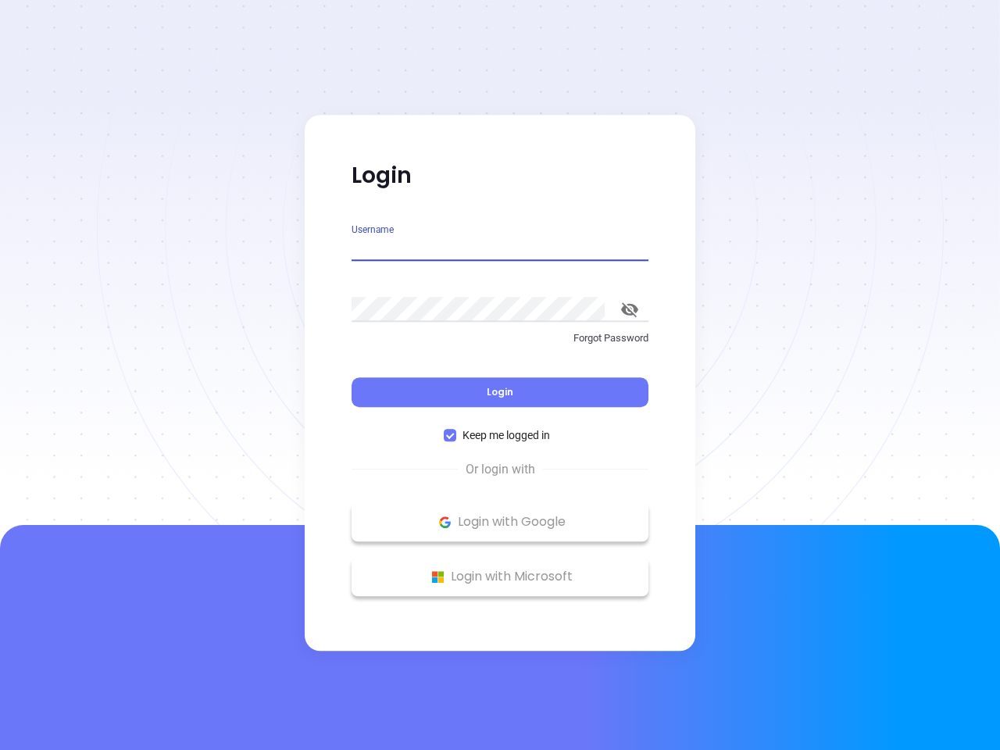 The width and height of the screenshot is (1000, 750). Describe the element at coordinates (438, 577) in the screenshot. I see `img: Microsoft Logo` at that location.